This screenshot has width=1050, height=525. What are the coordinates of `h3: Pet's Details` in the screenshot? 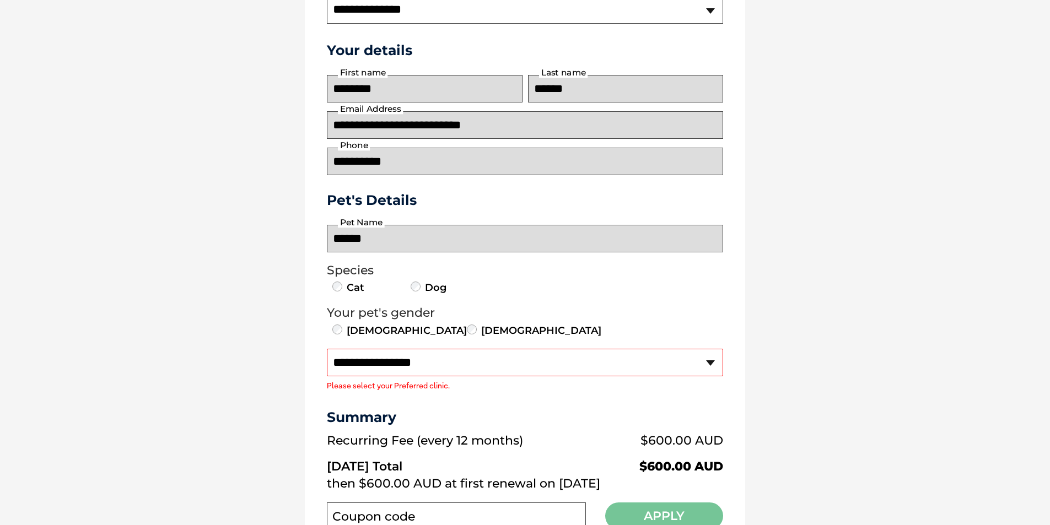 It's located at (525, 200).